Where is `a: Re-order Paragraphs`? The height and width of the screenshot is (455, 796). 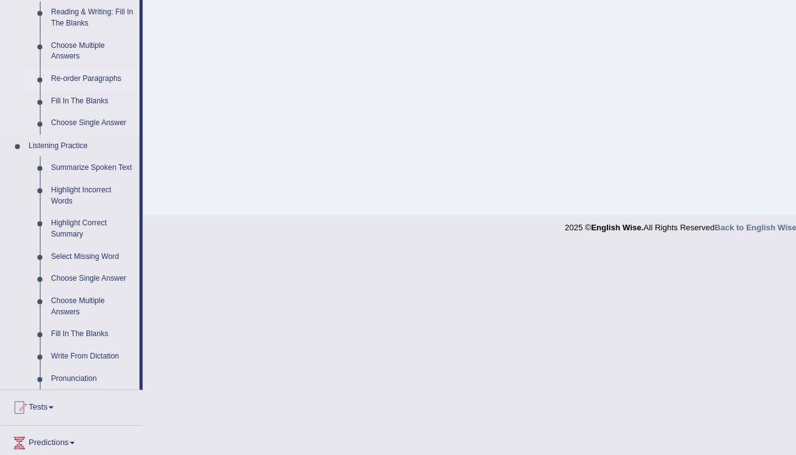
a: Re-order Paragraphs is located at coordinates (92, 79).